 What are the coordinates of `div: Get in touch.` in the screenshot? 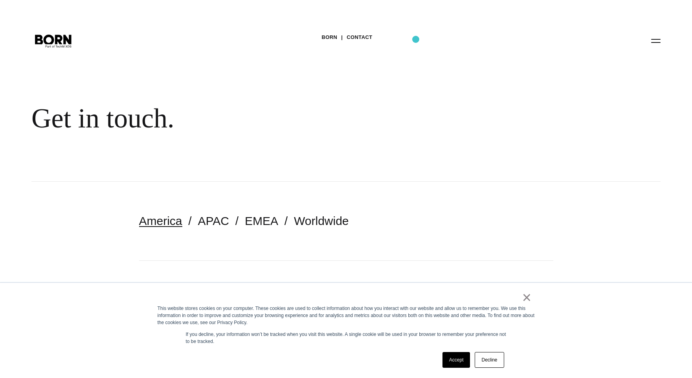 It's located at (256, 118).